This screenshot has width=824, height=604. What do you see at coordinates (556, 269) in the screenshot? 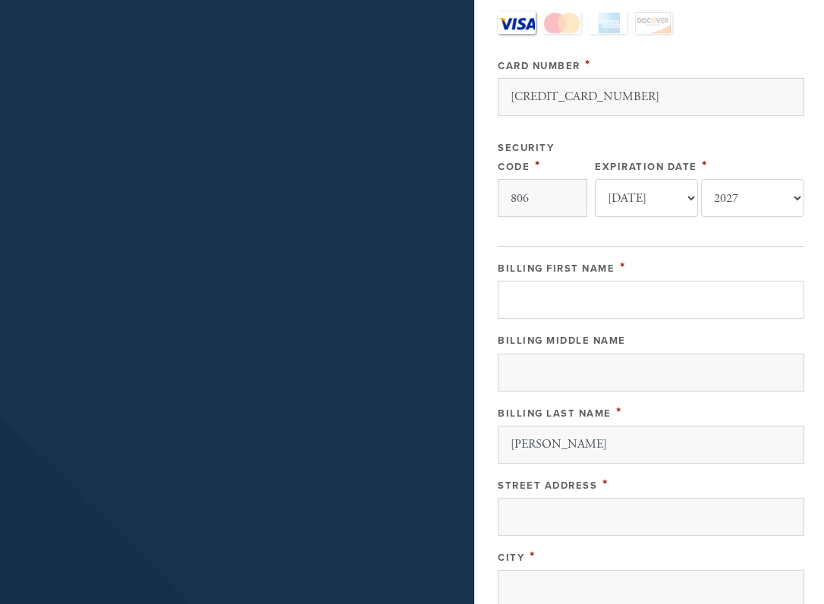
I see `label: Billing First Name` at bounding box center [556, 269].